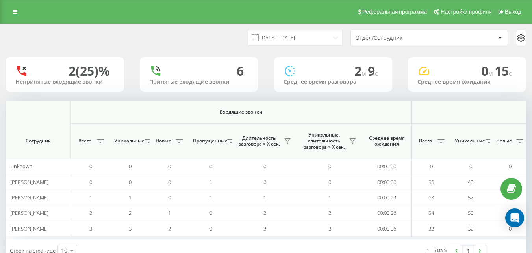 This screenshot has height=253, width=532. I want to click on span: Реферальная программа, so click(395, 12).